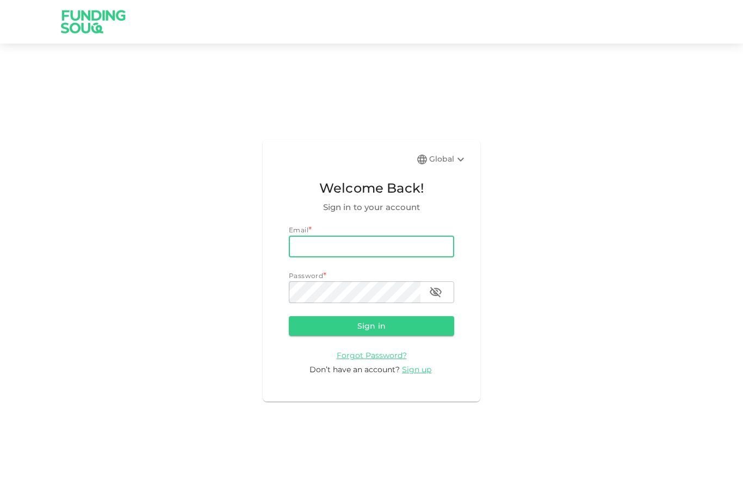  Describe the element at coordinates (372, 188) in the screenshot. I see `span: Welcome Back!` at that location.